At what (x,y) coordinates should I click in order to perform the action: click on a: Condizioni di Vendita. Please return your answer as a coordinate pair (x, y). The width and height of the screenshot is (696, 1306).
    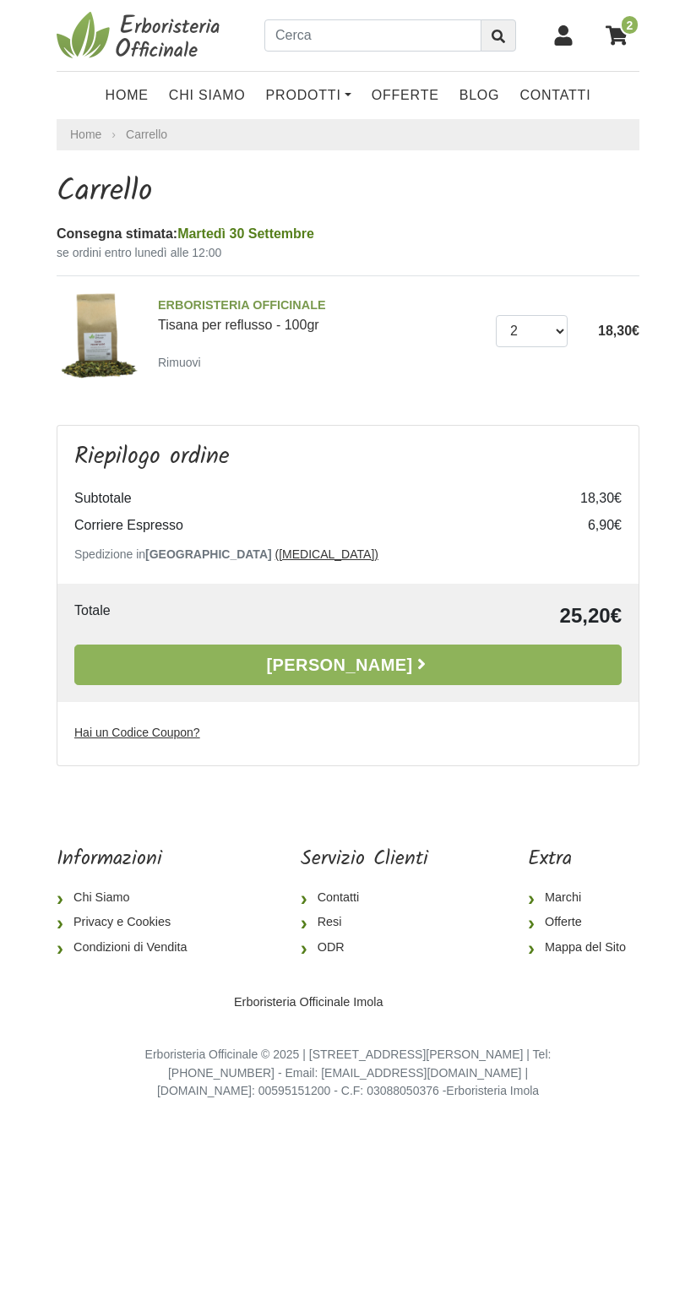
    Looking at the image, I should click on (128, 948).